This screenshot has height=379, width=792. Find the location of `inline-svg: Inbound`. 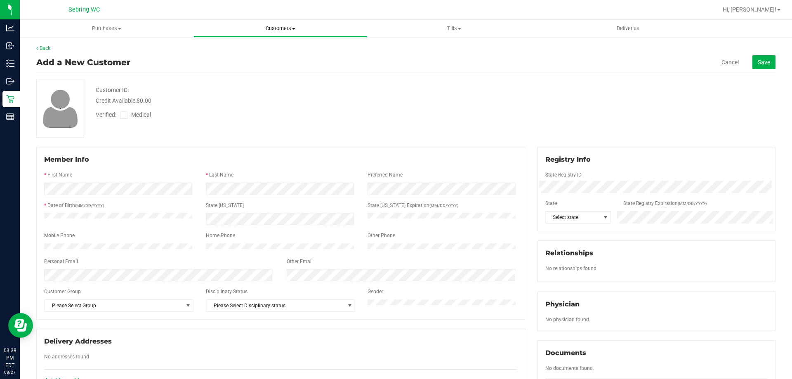

inline-svg: Inbound is located at coordinates (10, 46).